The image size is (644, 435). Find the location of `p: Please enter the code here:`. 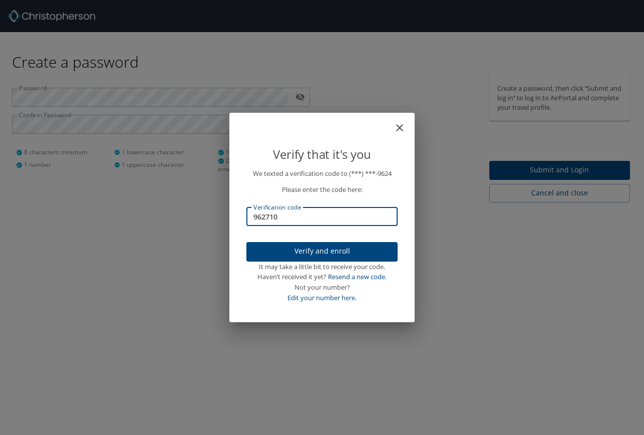

p: Please enter the code here: is located at coordinates (322, 189).